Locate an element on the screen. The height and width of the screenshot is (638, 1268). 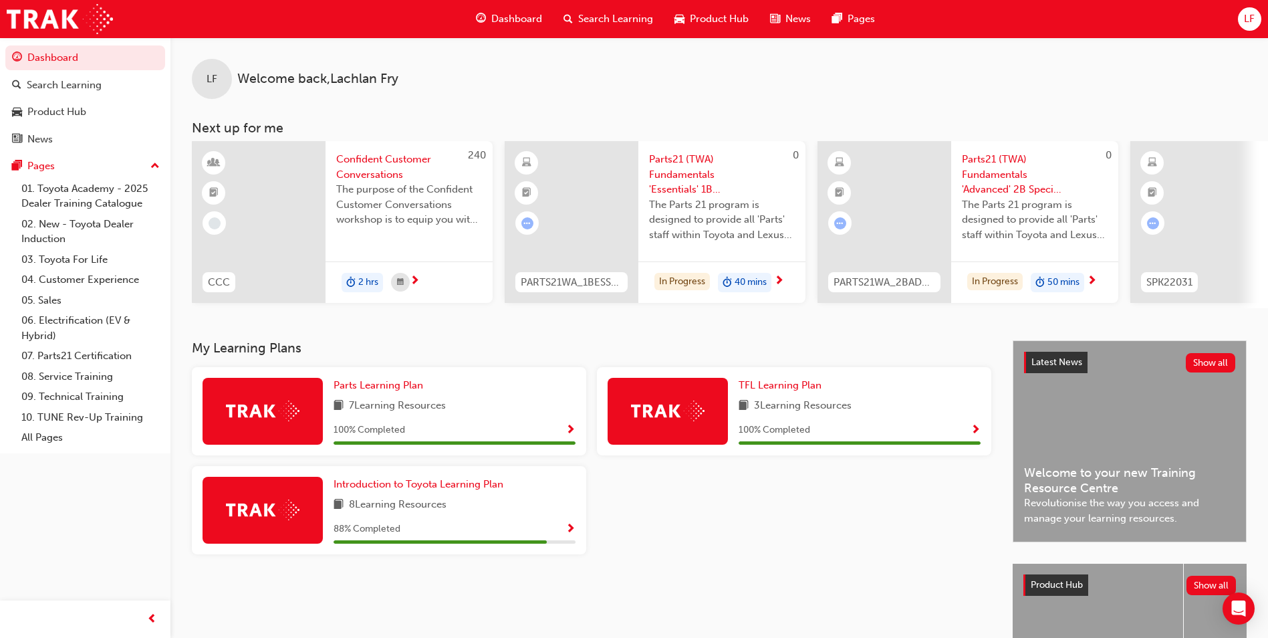
div: Product Hub is located at coordinates (57, 112).